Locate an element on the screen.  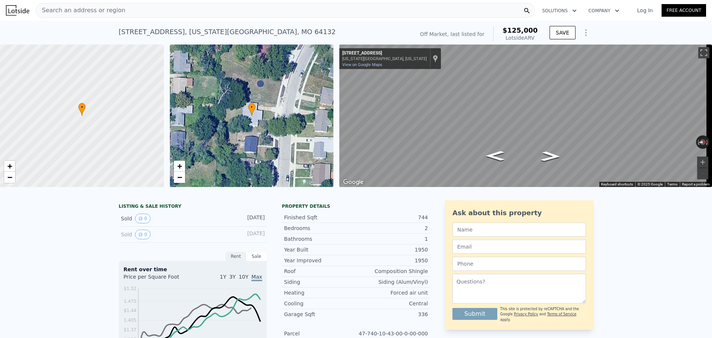
img: Google is located at coordinates (353, 182).